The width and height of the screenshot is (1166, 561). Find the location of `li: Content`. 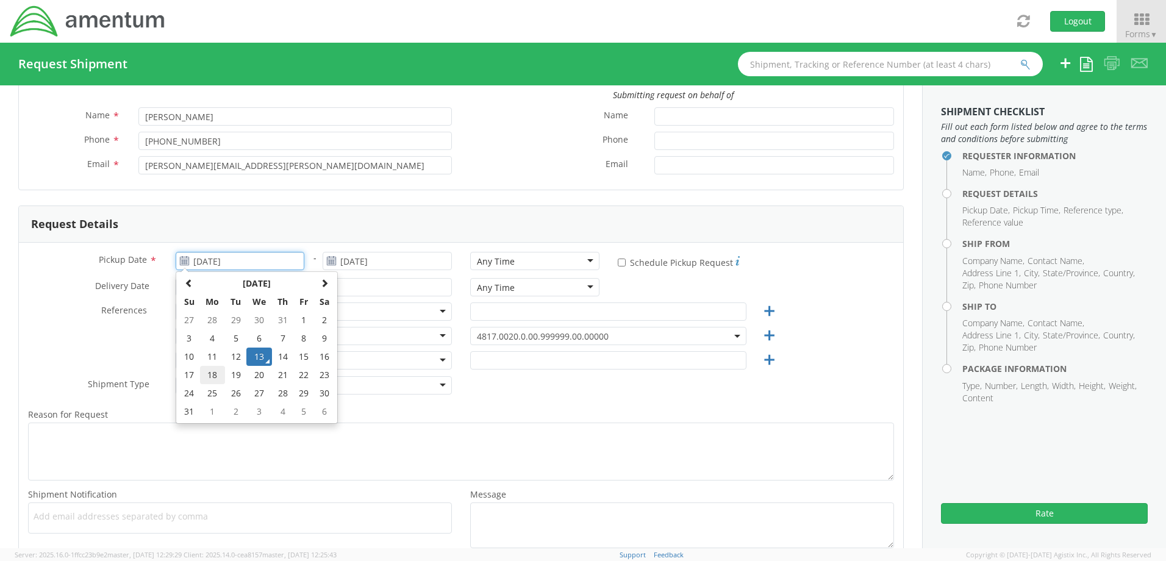

li: Content is located at coordinates (977, 398).